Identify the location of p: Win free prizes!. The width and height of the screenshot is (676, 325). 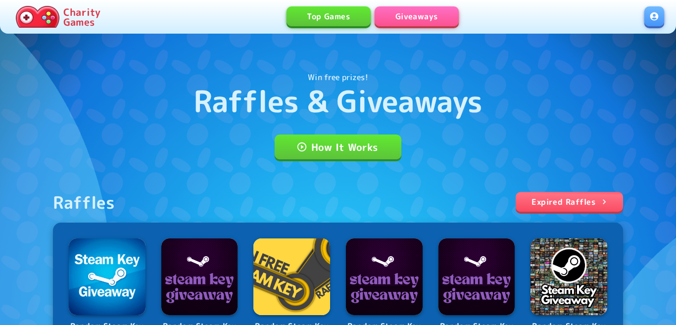
(338, 77).